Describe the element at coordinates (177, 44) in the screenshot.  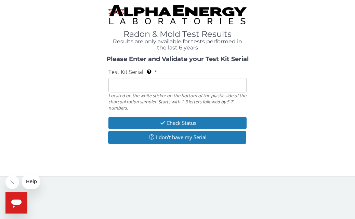
I see `h4: Results are only available for tests performed in the last 6 years` at that location.